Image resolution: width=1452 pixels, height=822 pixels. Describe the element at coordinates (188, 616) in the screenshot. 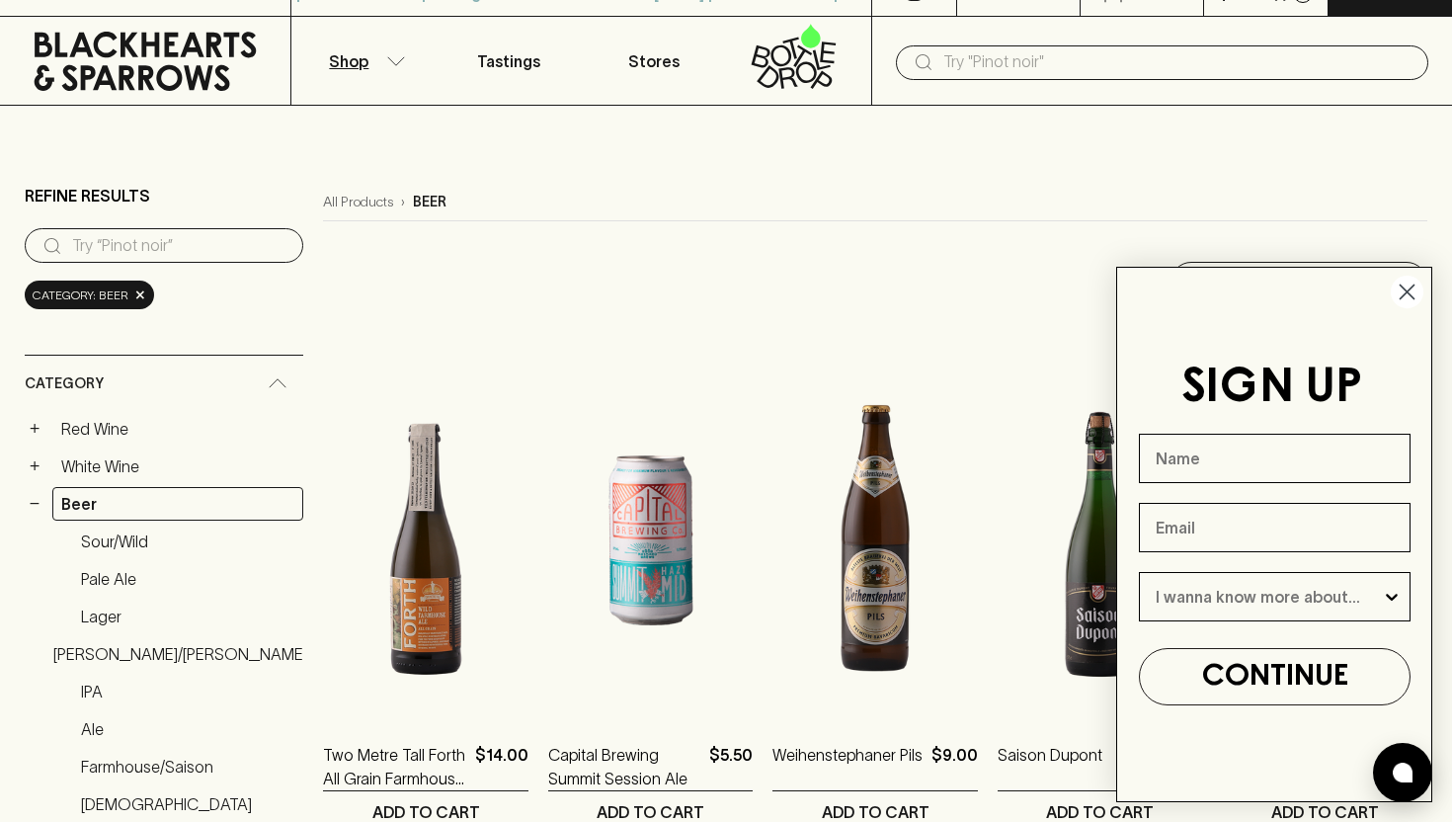

I see `a: Lager` at that location.